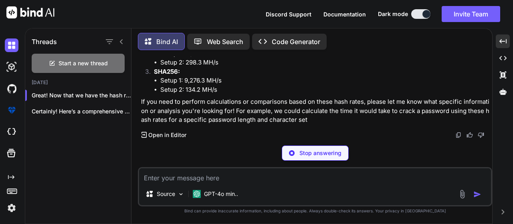  What do you see at coordinates (462, 194) in the screenshot?
I see `img: attachment` at bounding box center [462, 194].